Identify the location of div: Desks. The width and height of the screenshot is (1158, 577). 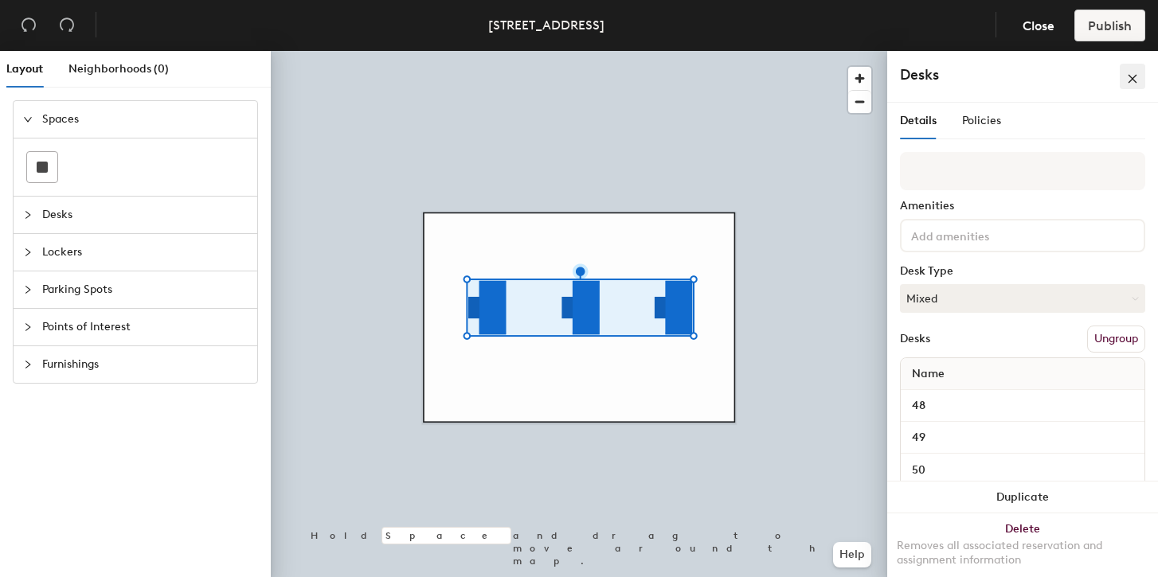
(915, 339).